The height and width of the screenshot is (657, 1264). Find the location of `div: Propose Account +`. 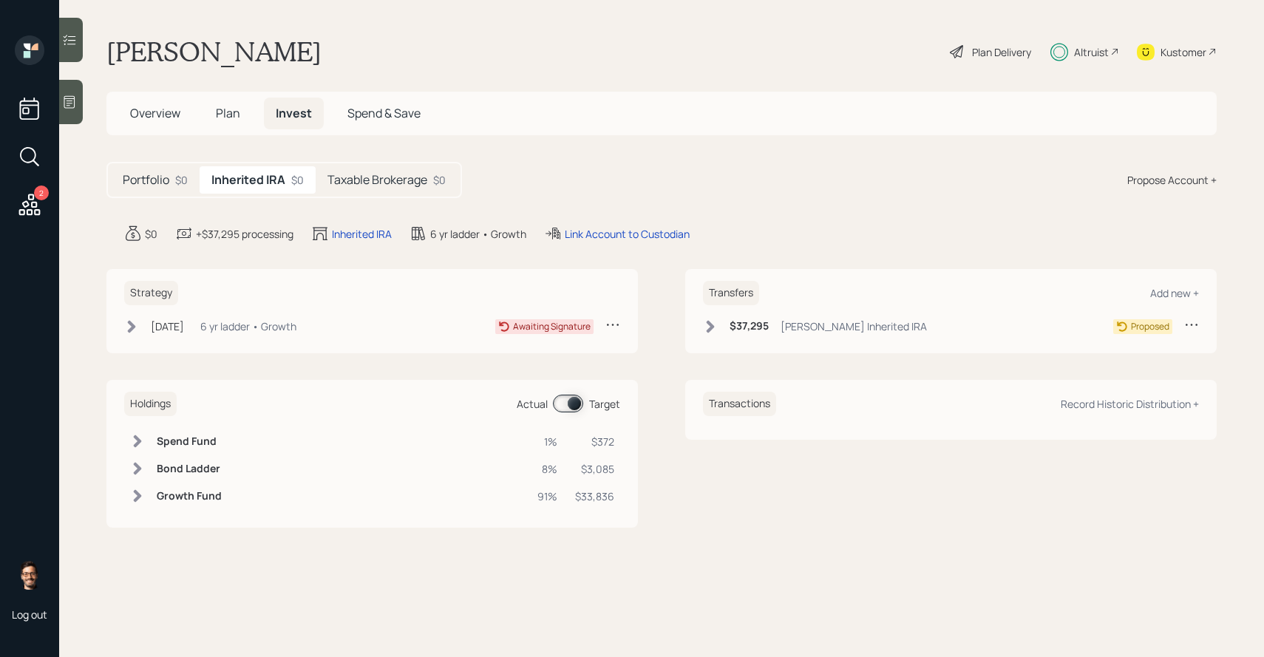

div: Propose Account + is located at coordinates (1172, 180).